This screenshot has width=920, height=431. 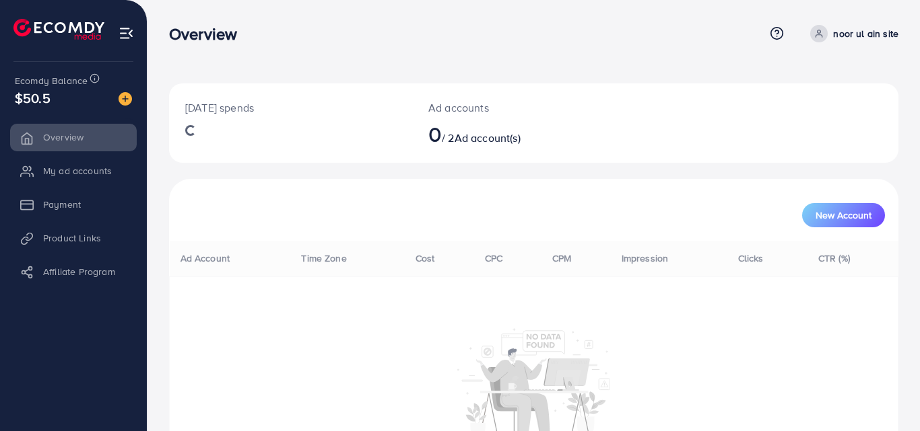 What do you see at coordinates (503, 108) in the screenshot?
I see `p: Ad accounts` at bounding box center [503, 108].